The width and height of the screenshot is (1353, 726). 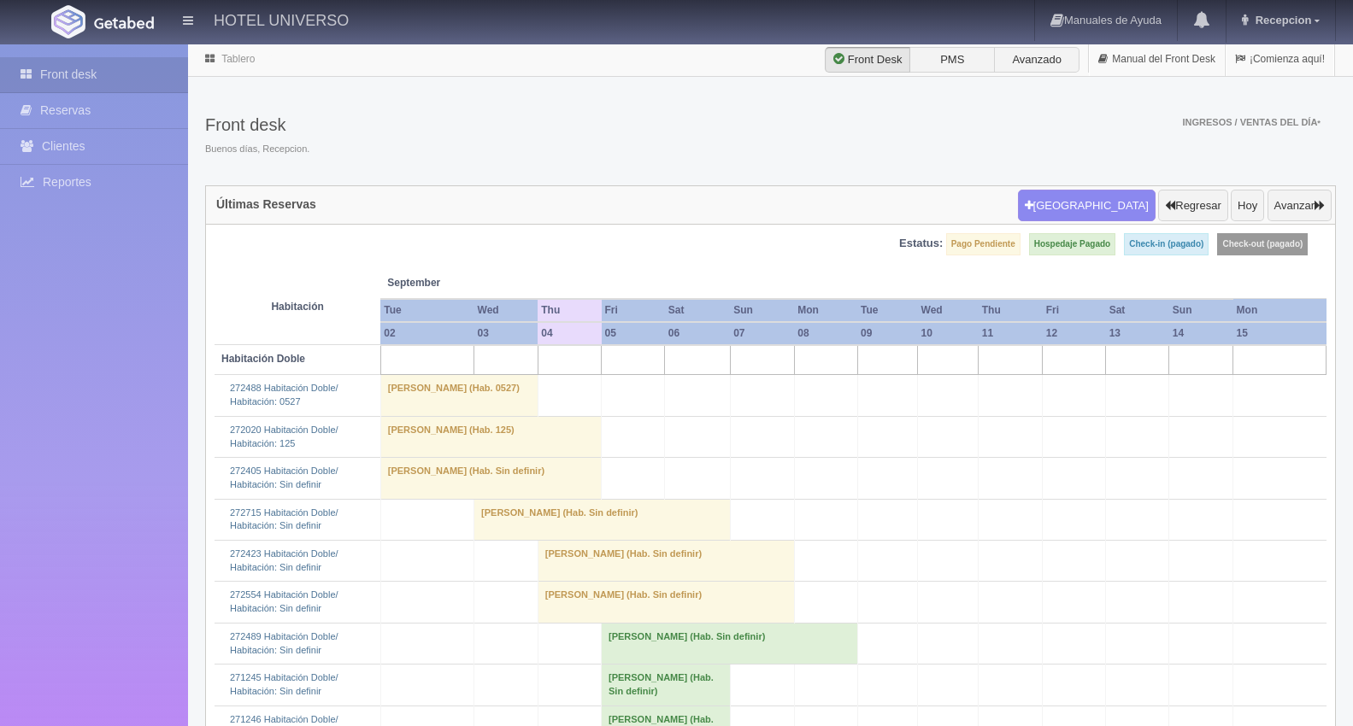 I want to click on a: 272405 Habitación Doble/Habitación: Sin definir, so click(x=284, y=478).